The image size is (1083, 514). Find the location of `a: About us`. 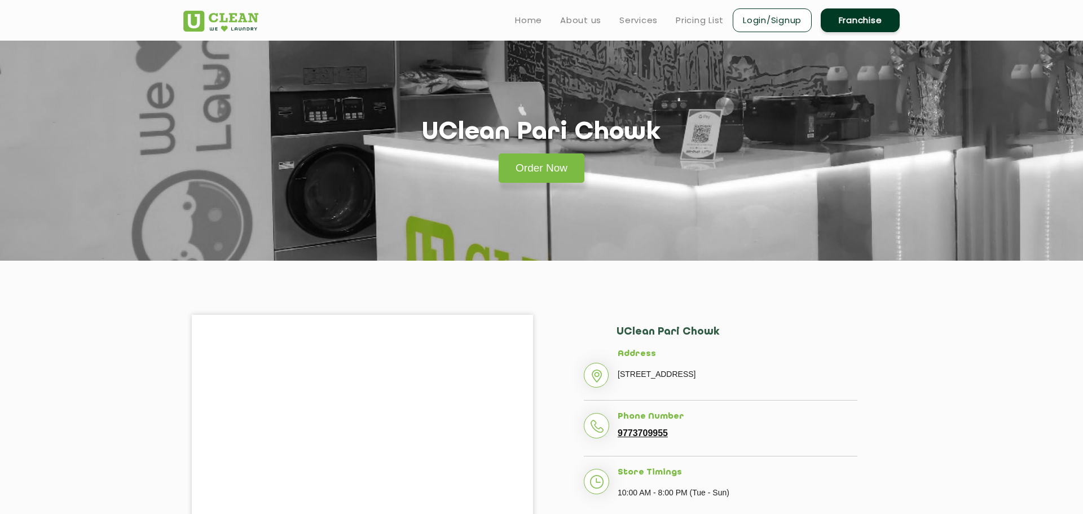

a: About us is located at coordinates (580, 20).